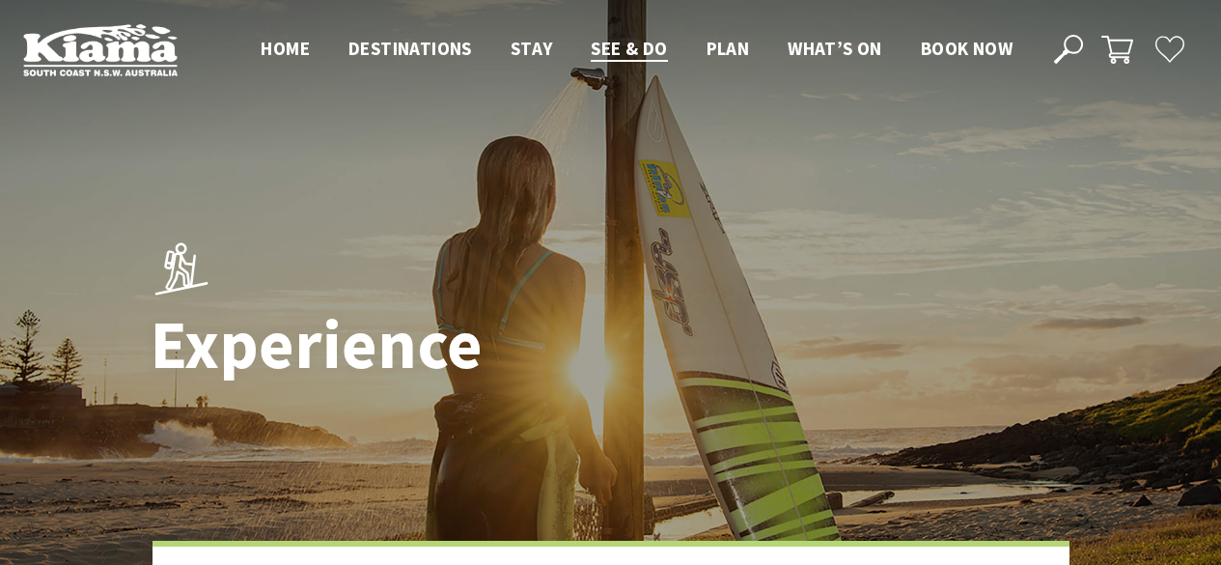 The width and height of the screenshot is (1221, 565). Describe the element at coordinates (728, 48) in the screenshot. I see `span: Plan` at that location.